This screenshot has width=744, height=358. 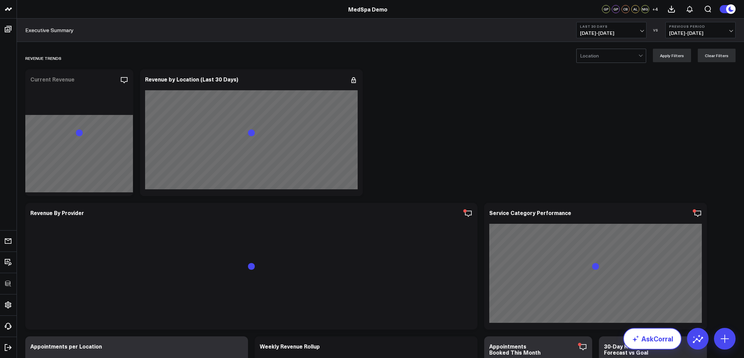 I want to click on button: Clear Filters, so click(x=717, y=55).